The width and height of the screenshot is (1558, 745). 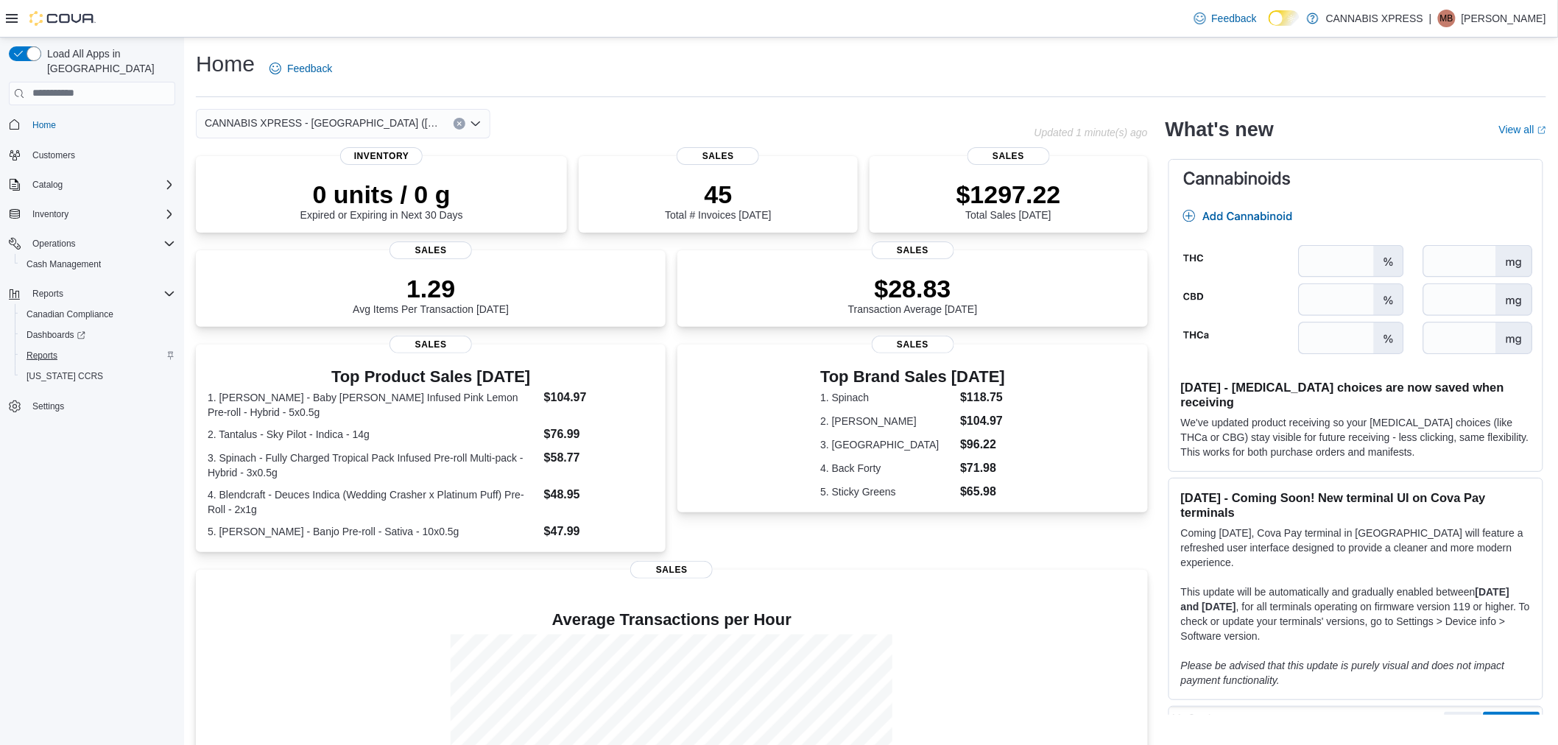 I want to click on dt: 4. Blendcraft - Deuces Indica (Wedding Crasher x Platinum Puff) Pre-Roll - 2x1g, so click(x=373, y=502).